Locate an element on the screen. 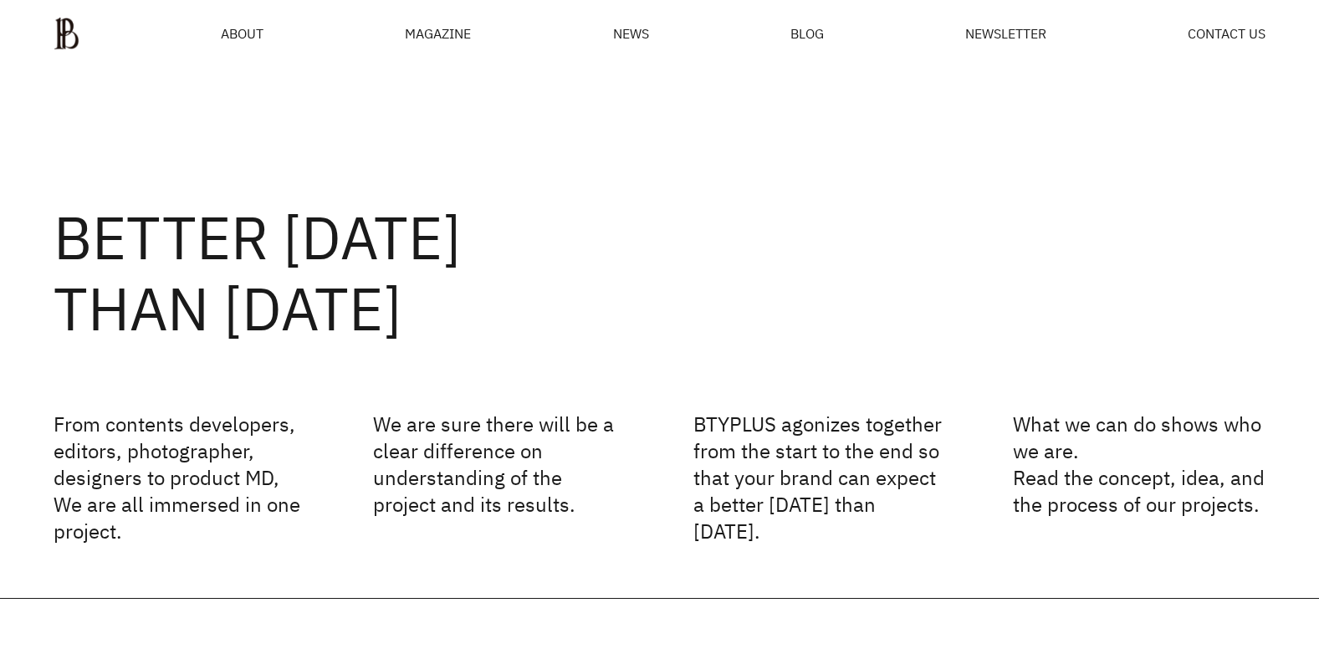  p: We are sure there will be a clear difference on understanding of the project and its results. is located at coordinates (499, 478).